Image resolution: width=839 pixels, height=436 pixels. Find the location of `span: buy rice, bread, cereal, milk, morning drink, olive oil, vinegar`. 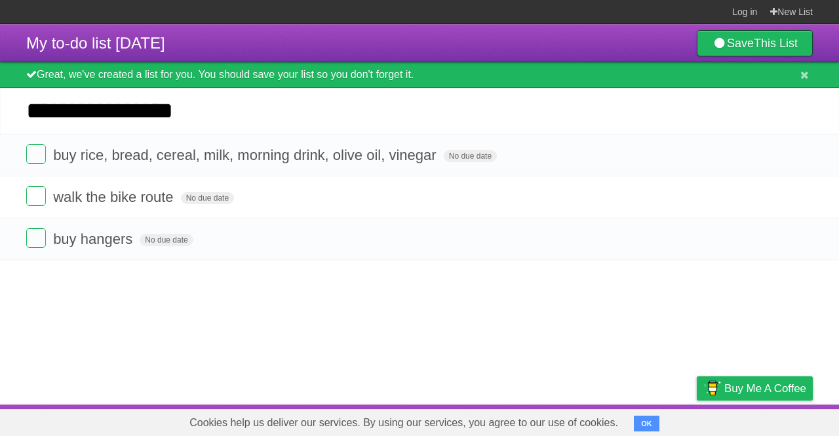

span: buy rice, bread, cereal, milk, morning drink, olive oil, vinegar is located at coordinates (246, 155).